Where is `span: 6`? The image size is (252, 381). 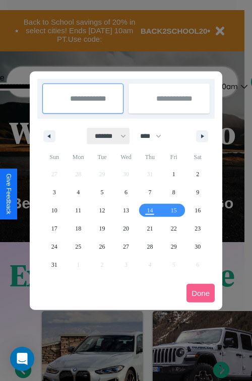 span: 6 is located at coordinates (126, 192).